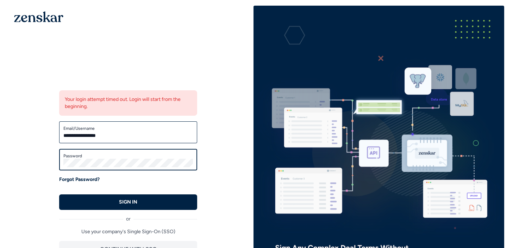 This screenshot has height=248, width=507. What do you see at coordinates (128, 156) in the screenshot?
I see `label: Password` at bounding box center [128, 156].